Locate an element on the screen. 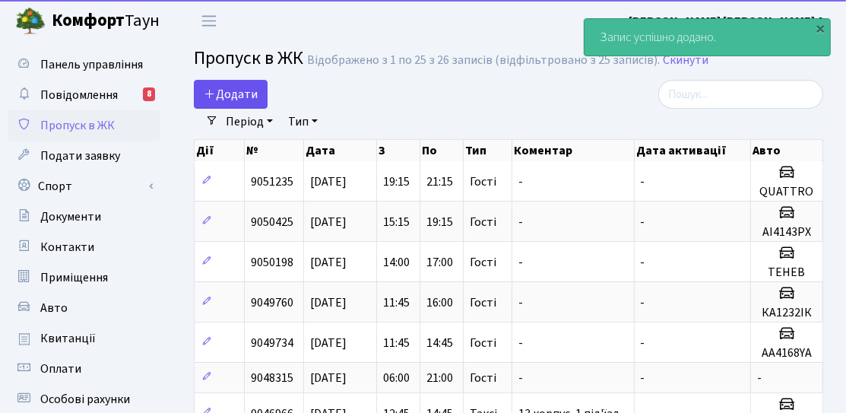 The width and height of the screenshot is (846, 413). a: Спорт is located at coordinates (84, 186).